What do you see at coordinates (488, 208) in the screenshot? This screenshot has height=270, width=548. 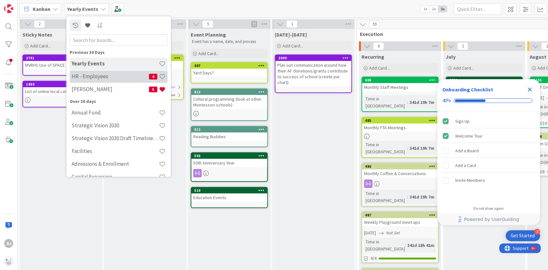 I see `div: Do not show again` at bounding box center [488, 208].